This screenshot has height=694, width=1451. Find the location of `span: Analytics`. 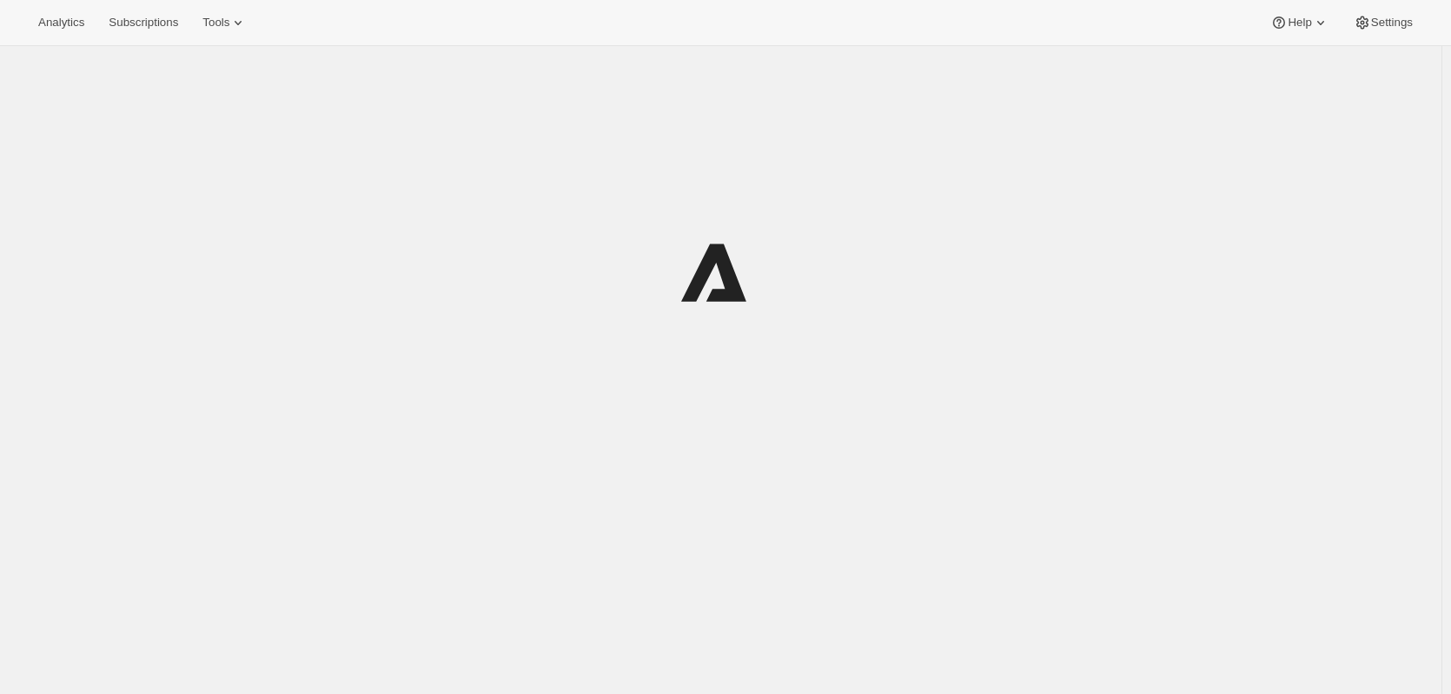

span: Analytics is located at coordinates (61, 23).